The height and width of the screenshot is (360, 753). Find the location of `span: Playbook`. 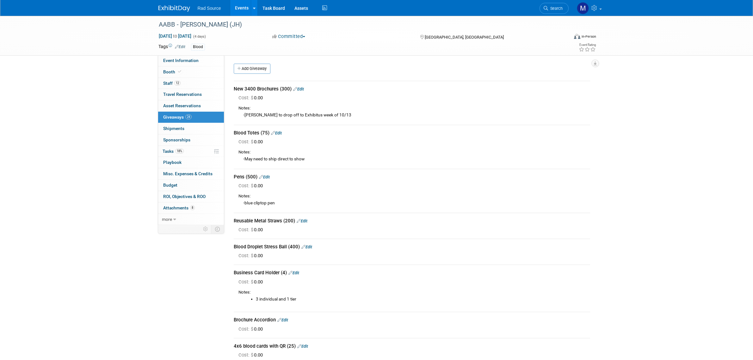

span: Playbook is located at coordinates (172, 162).